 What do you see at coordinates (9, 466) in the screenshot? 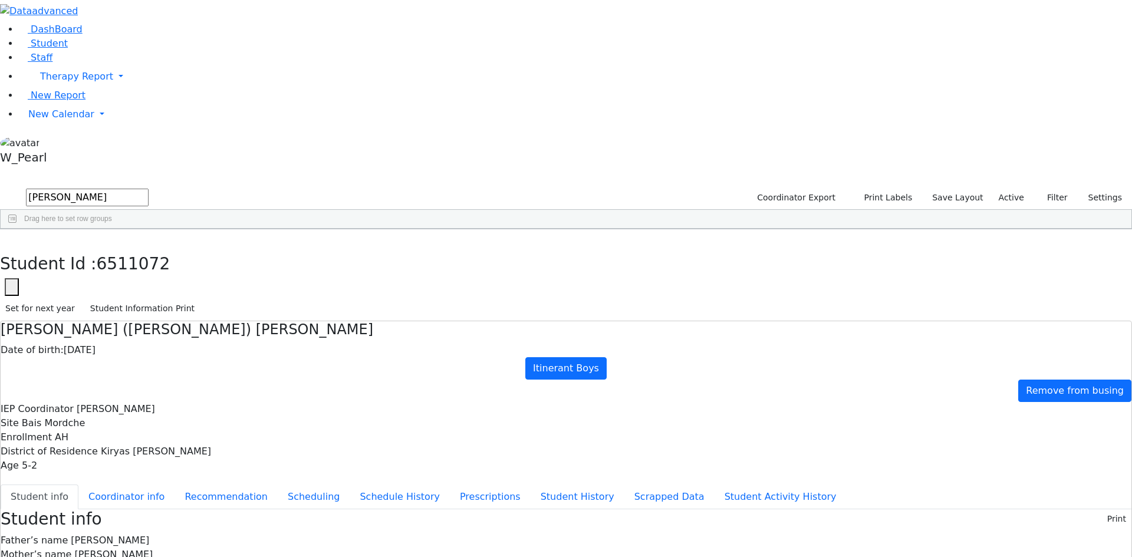
I see `label: Age` at bounding box center [9, 466].